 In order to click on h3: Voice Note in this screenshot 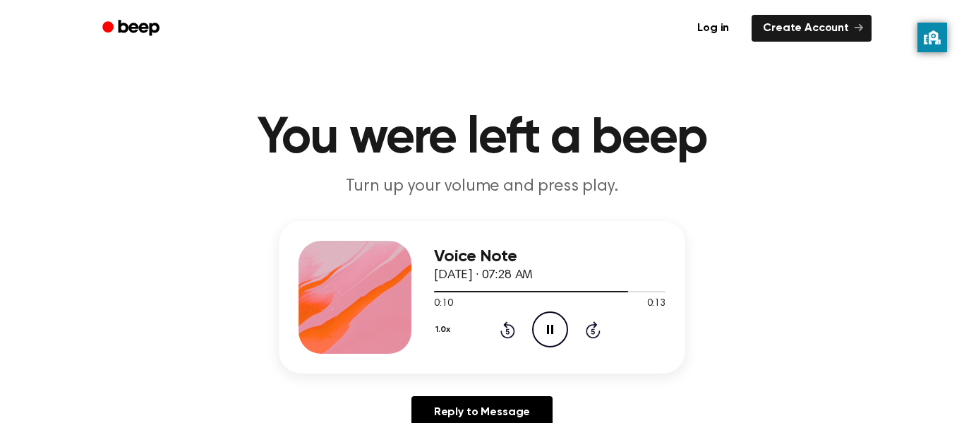, I will do `click(550, 256)`.